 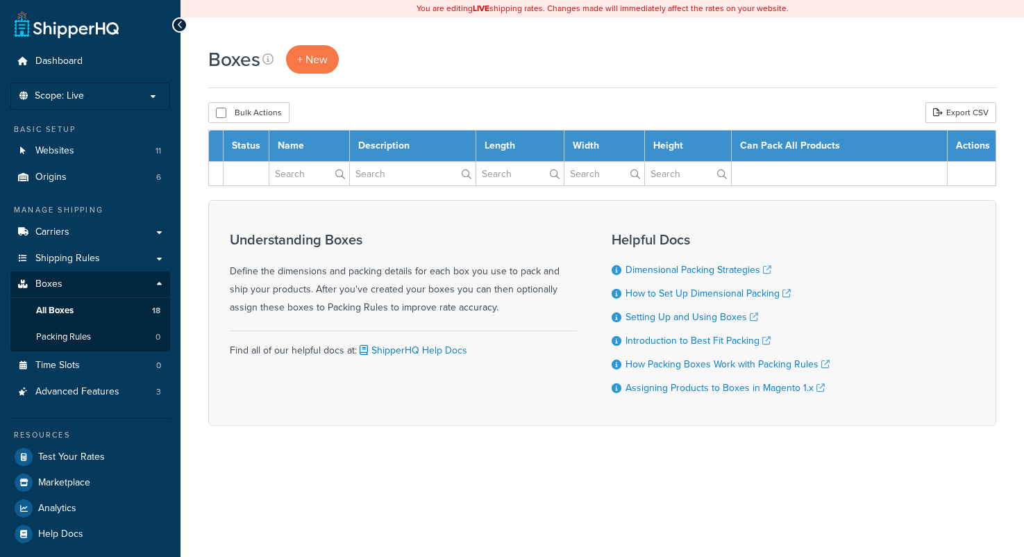 I want to click on a: Export CSV, so click(x=961, y=113).